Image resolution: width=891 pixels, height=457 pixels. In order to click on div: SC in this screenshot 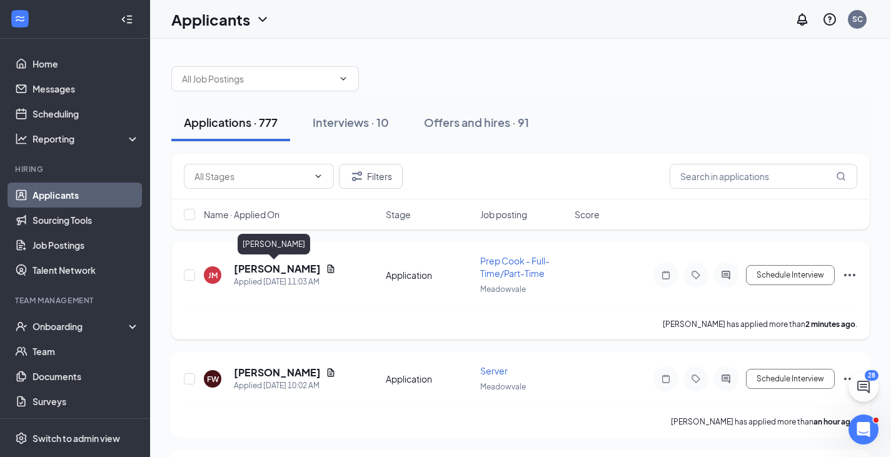, I will do `click(857, 19)`.